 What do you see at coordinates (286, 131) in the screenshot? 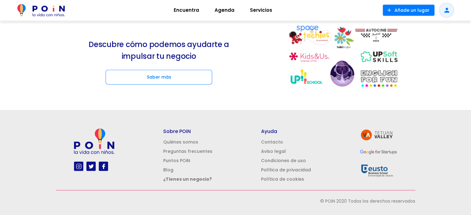
I see `h5: Ayuda` at bounding box center [286, 131].